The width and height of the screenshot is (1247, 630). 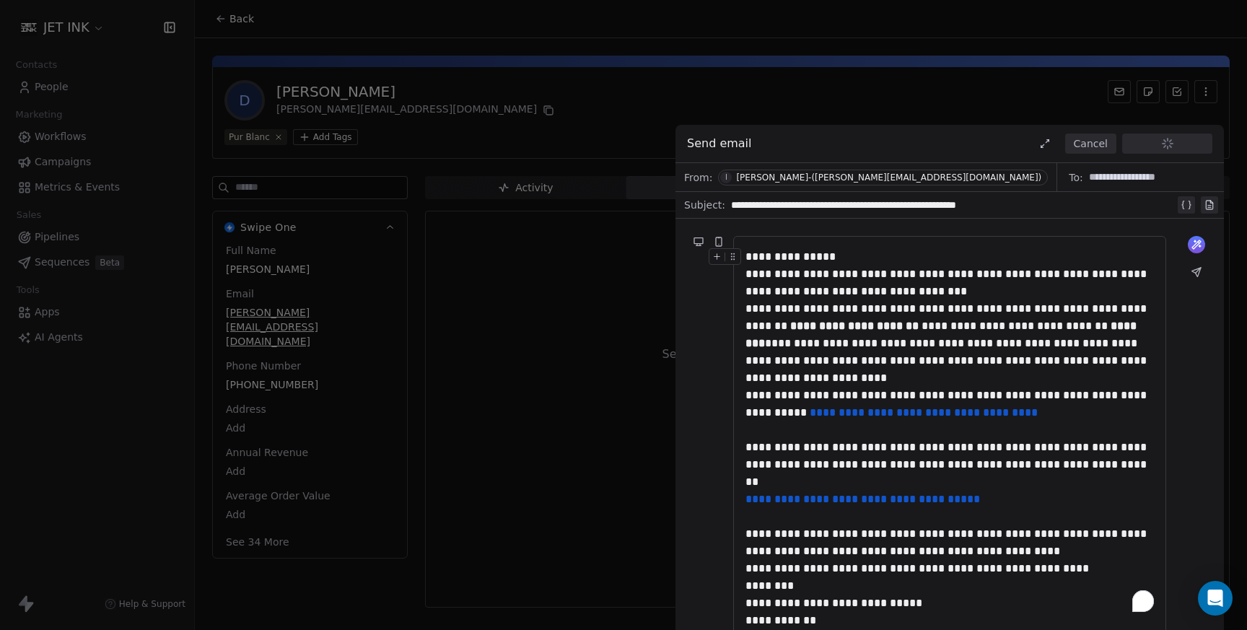 What do you see at coordinates (726, 177) in the screenshot?
I see `div: I` at bounding box center [726, 177].